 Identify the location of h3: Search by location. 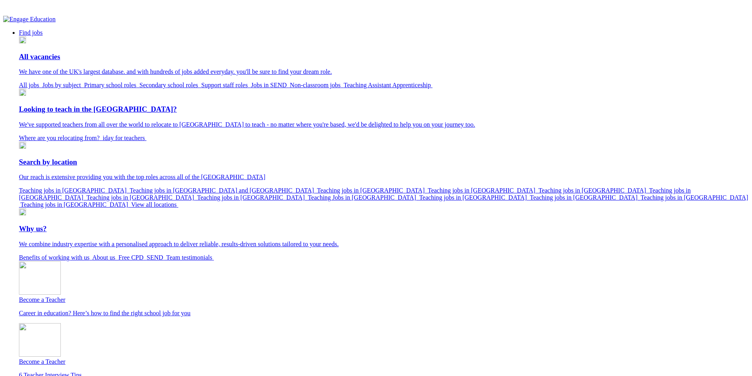
(384, 162).